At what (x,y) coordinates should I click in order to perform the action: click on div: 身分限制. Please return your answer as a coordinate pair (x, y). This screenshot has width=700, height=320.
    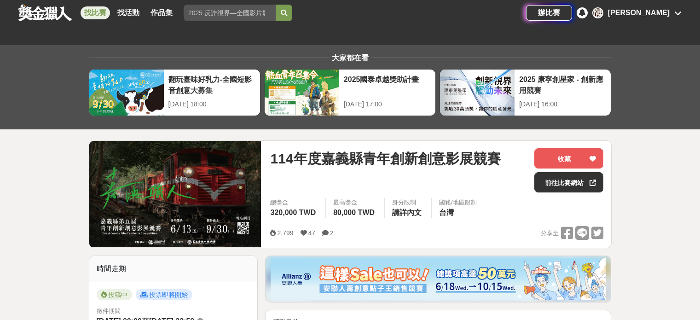
    Looking at the image, I should click on (408, 203).